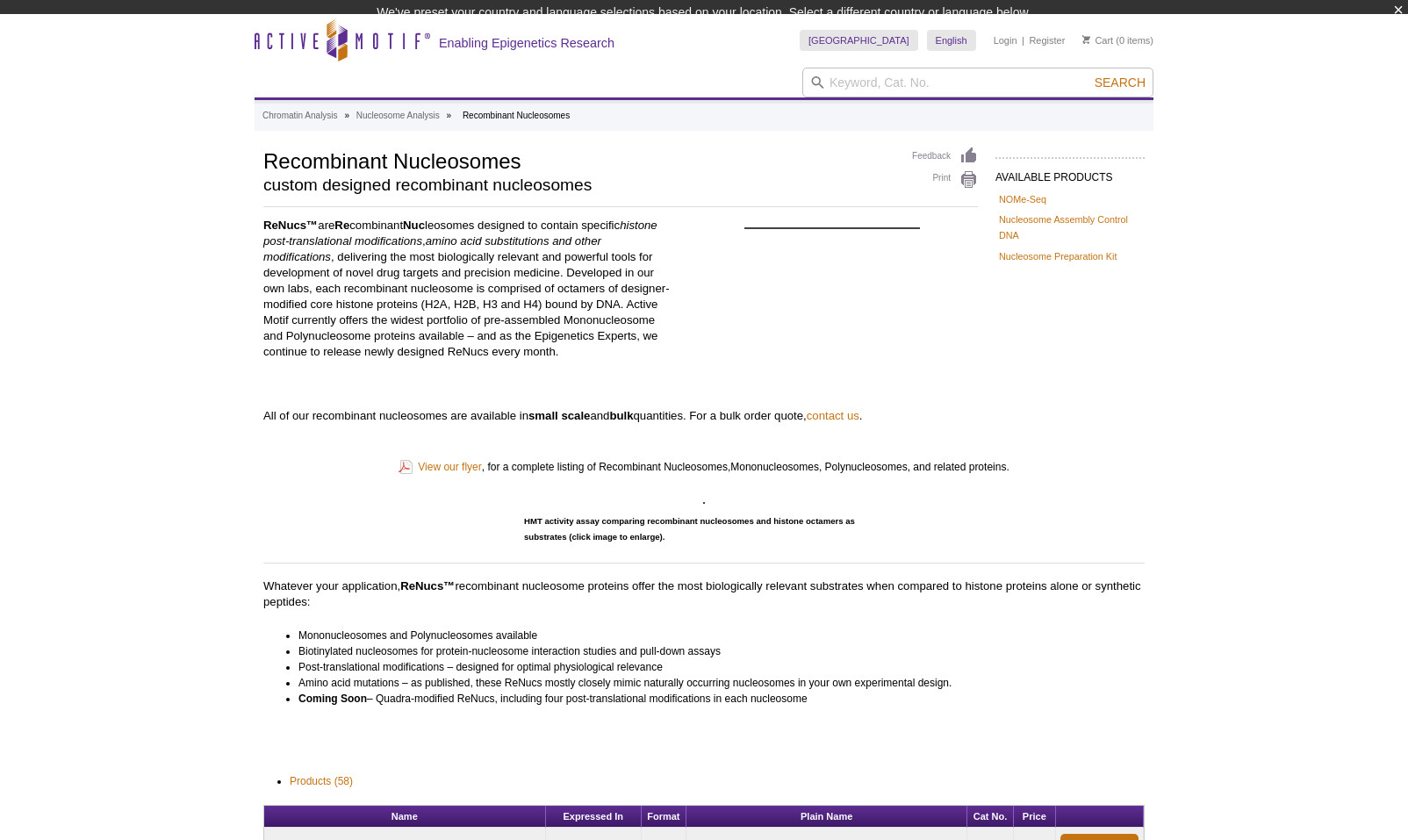  I want to click on p: Whatever your application, recombinant nucleosome proteins offer the most biologically relevant s..., so click(704, 595).